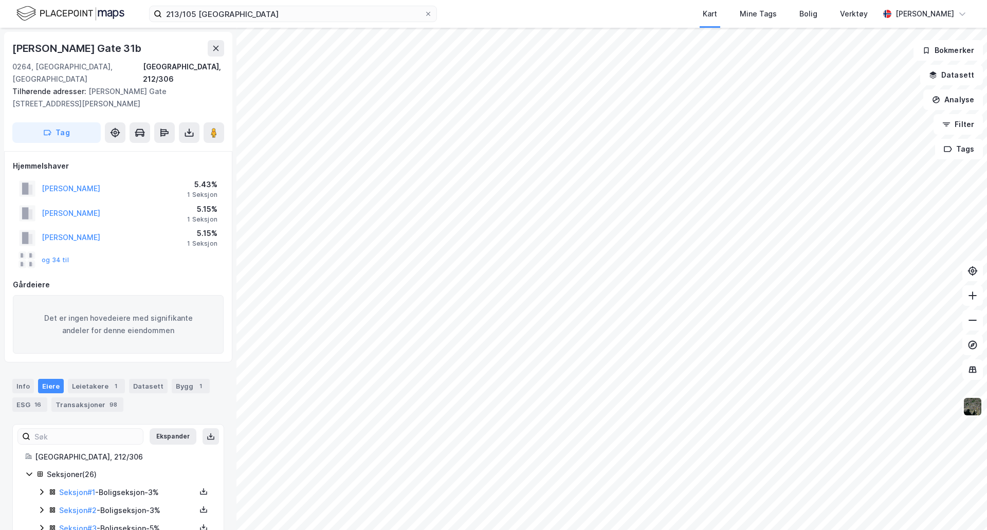 This screenshot has width=987, height=530. I want to click on a: Seksjon#1, so click(77, 492).